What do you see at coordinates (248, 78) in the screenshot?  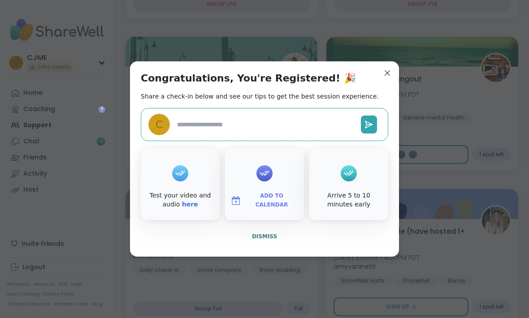 I see `h1: Congratulations, You're Registered! 🎉` at bounding box center [248, 78].